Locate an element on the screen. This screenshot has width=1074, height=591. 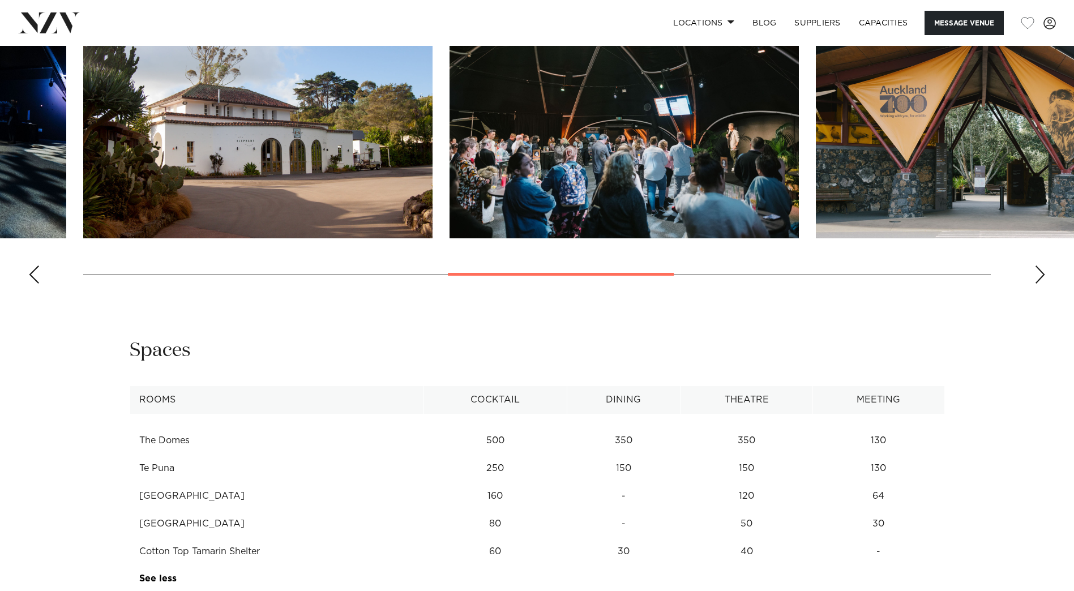
td: 250 is located at coordinates (495, 468).